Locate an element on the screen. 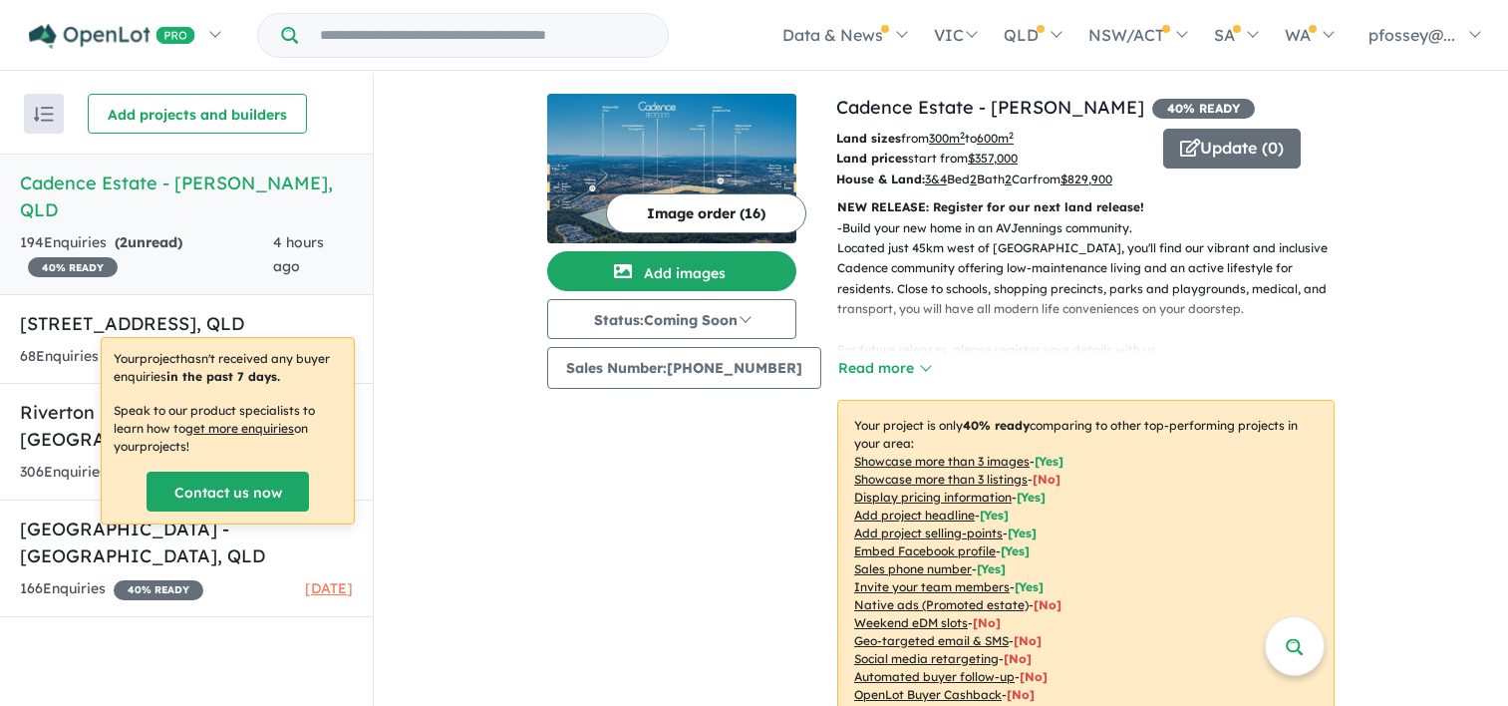 The image size is (1508, 706). u: OpenLot Buyer Cashback is located at coordinates (928, 694).